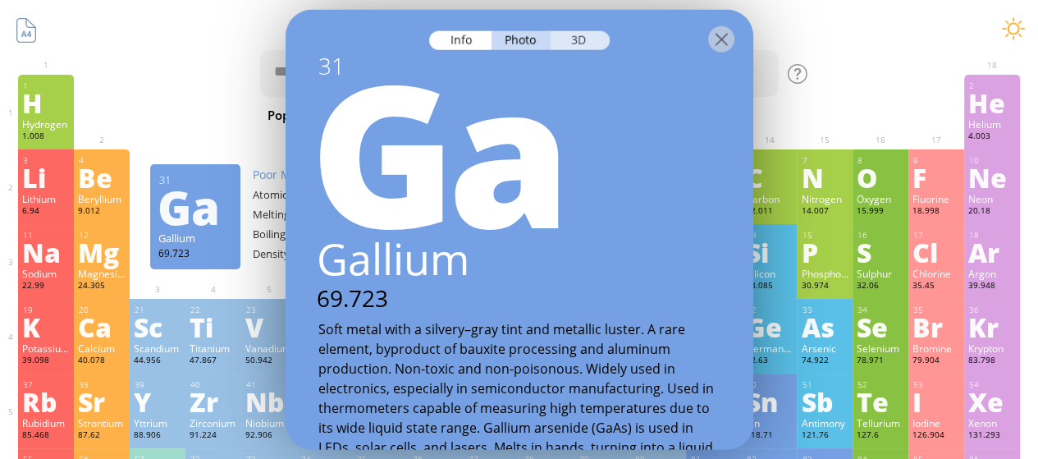  What do you see at coordinates (825, 384) in the screenshot?
I see `div: 51` at bounding box center [825, 384].